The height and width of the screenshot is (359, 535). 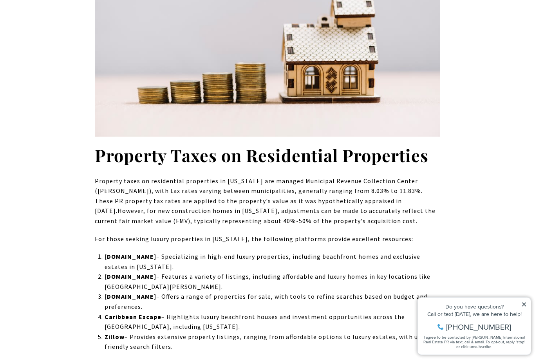 What do you see at coordinates (272, 282) in the screenshot?
I see `li: – Features a variety of listings, including affordable and luxury homes in key locations like [GE...` at bounding box center [272, 282].